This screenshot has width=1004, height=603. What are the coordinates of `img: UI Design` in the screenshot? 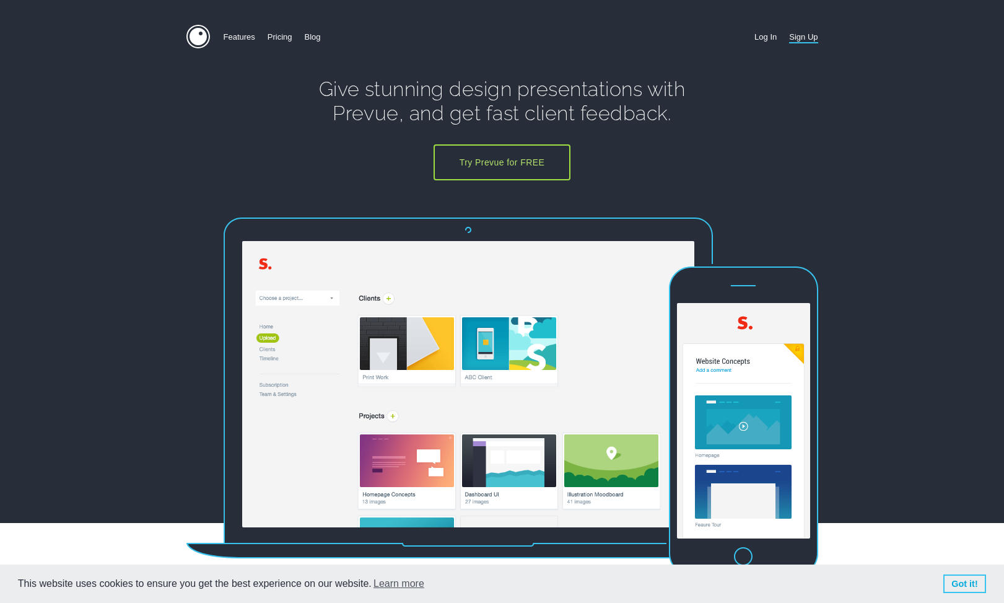 It's located at (509, 460).